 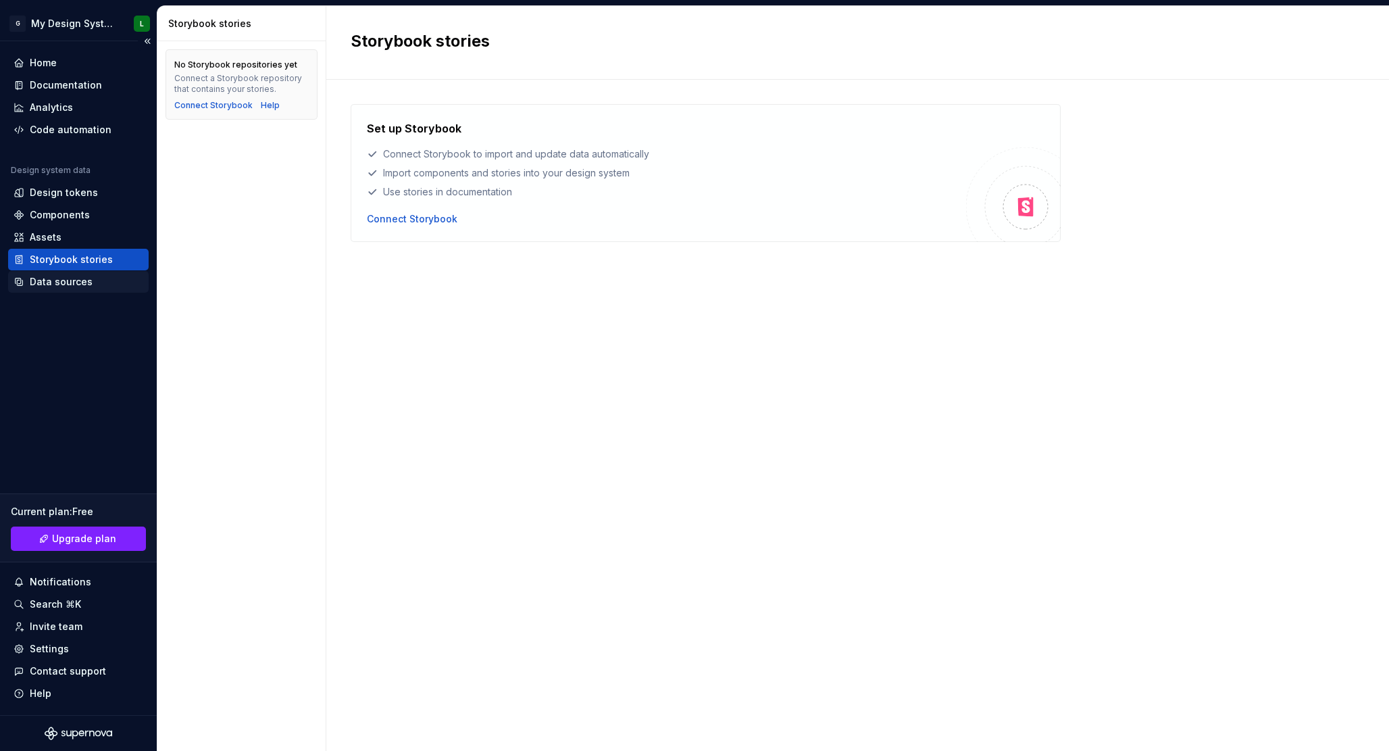 What do you see at coordinates (56, 626) in the screenshot?
I see `div: Invite team` at bounding box center [56, 626].